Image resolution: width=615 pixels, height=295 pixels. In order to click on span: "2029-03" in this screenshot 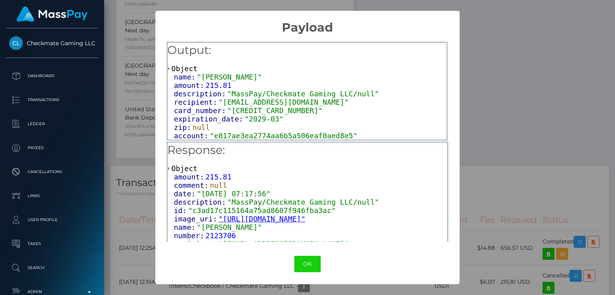, I will do `click(264, 119)`.